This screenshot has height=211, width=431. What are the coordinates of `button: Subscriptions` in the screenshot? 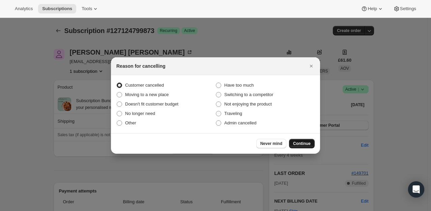 It's located at (57, 9).